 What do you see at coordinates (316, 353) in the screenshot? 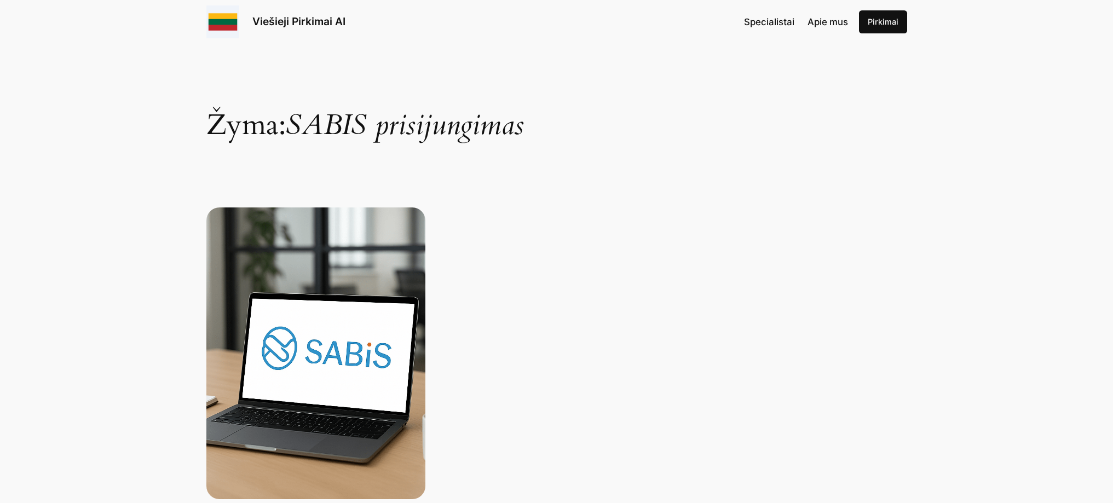
I see `img: Kaip prisijungti prie SABIS: Išsamus vadovas (2025 m.)` at bounding box center [316, 353].